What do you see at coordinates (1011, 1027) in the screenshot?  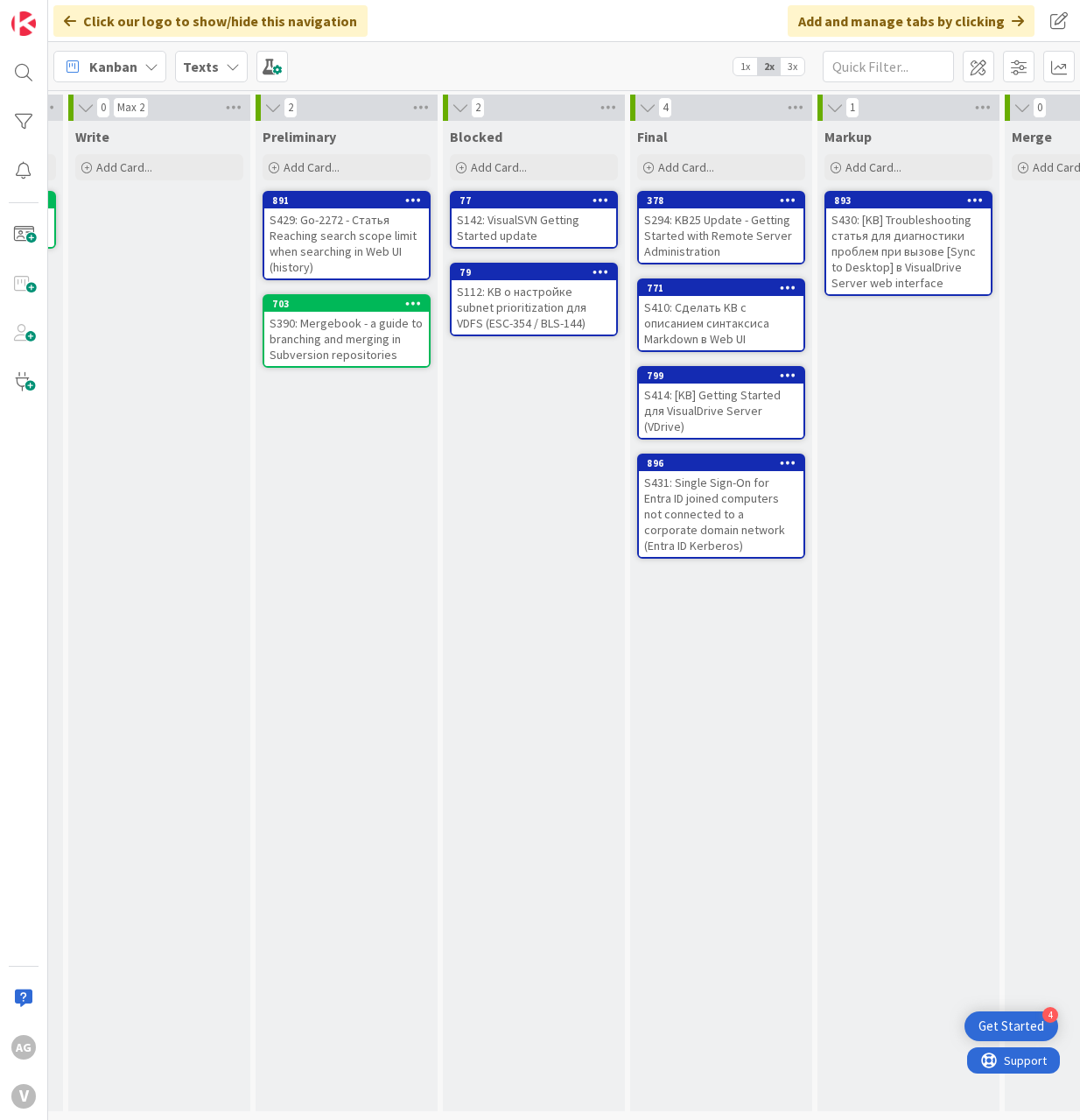 I see `div: Open Get Started checklist, remaining modules: 4` at bounding box center [1011, 1027].